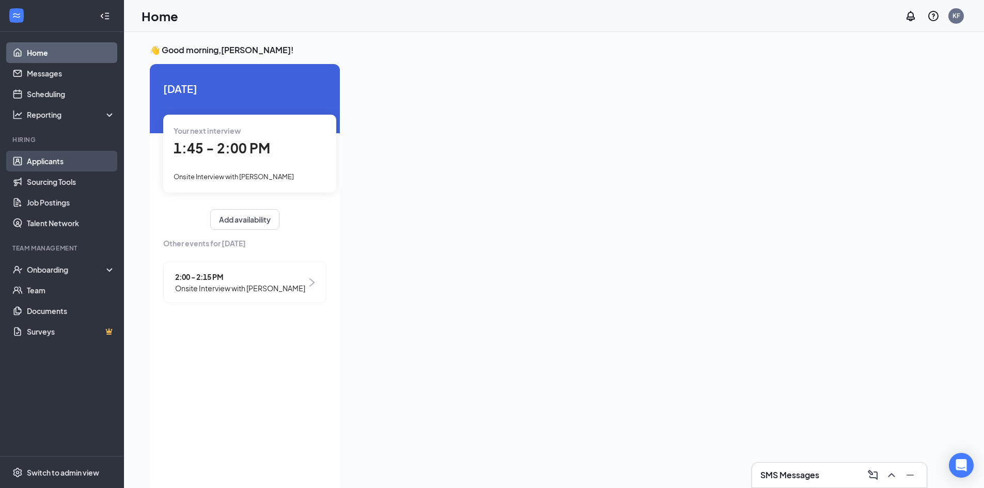  I want to click on svg: ComposeMessage, so click(873, 475).